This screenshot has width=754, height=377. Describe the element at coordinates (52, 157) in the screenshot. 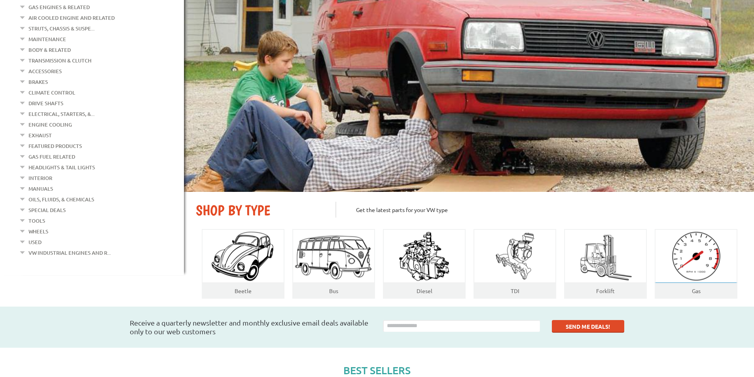

I see `a: Gas Fuel Related` at that location.